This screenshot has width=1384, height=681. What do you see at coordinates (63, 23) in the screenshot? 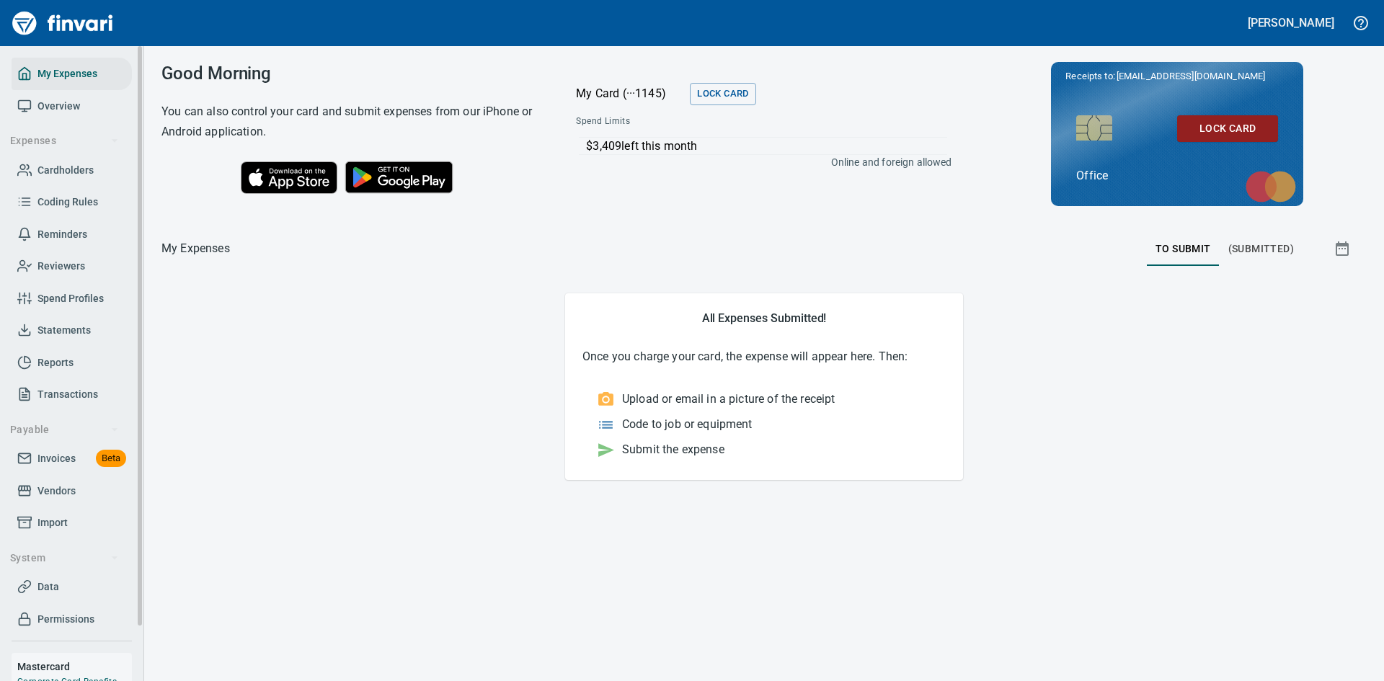
I see `a: Finvari` at bounding box center [63, 23].